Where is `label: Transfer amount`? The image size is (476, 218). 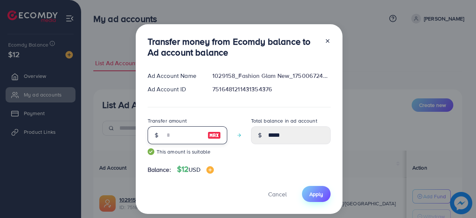 label: Transfer amount is located at coordinates (167, 120).